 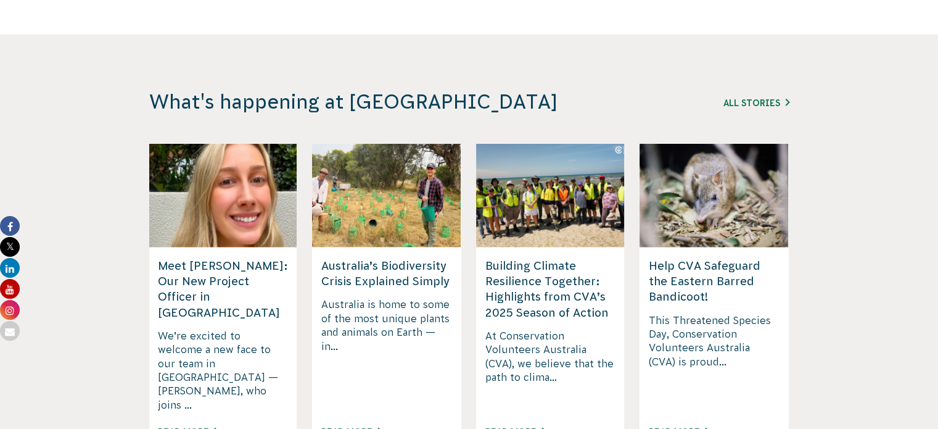 What do you see at coordinates (756, 103) in the screenshot?
I see `a: All Stories` at bounding box center [756, 103].